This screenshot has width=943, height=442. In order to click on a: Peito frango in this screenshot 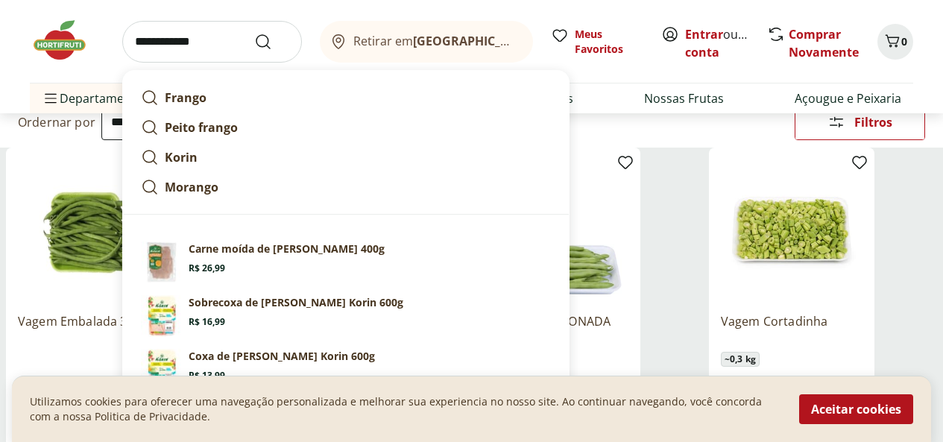, I will do `click(346, 127)`.